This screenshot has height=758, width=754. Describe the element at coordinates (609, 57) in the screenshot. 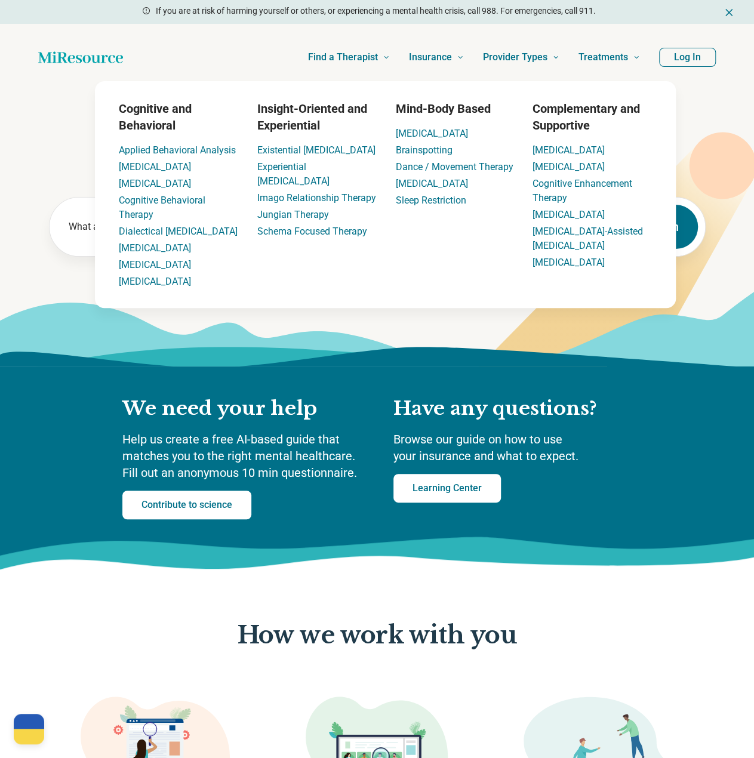

I see `a: Treatments` at that location.